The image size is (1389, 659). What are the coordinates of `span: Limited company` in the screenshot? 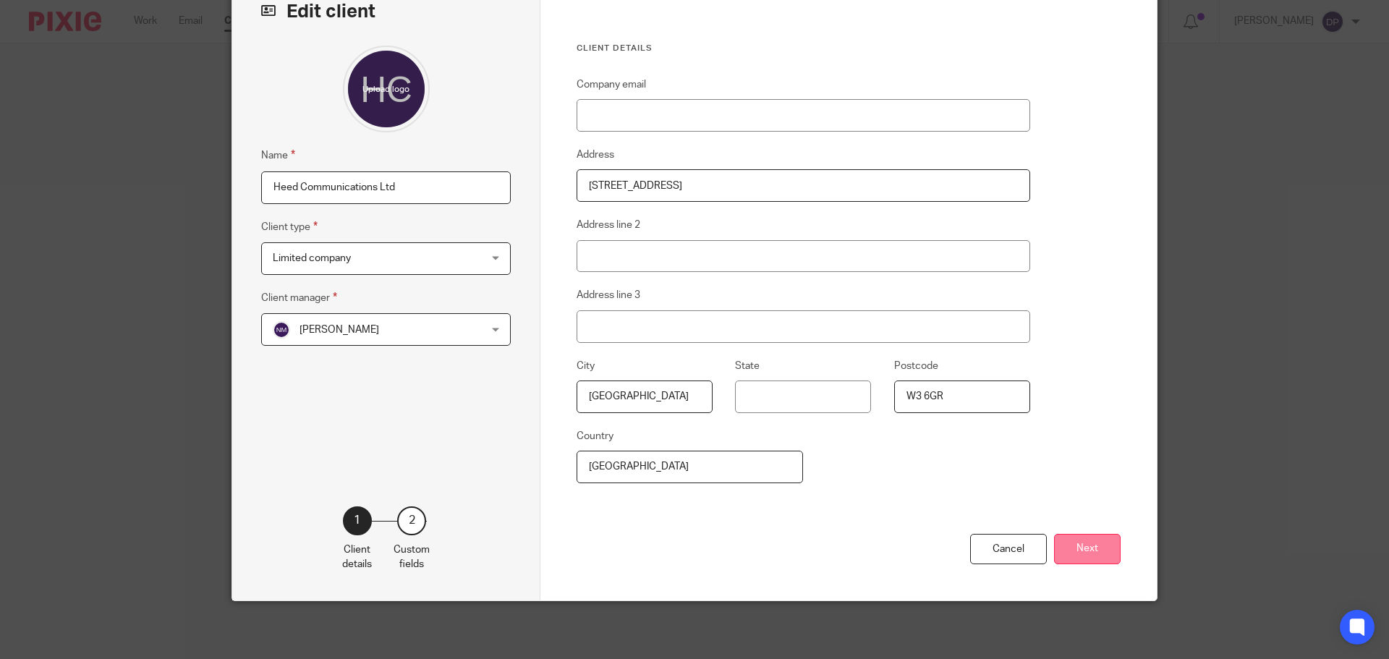 It's located at (312, 258).